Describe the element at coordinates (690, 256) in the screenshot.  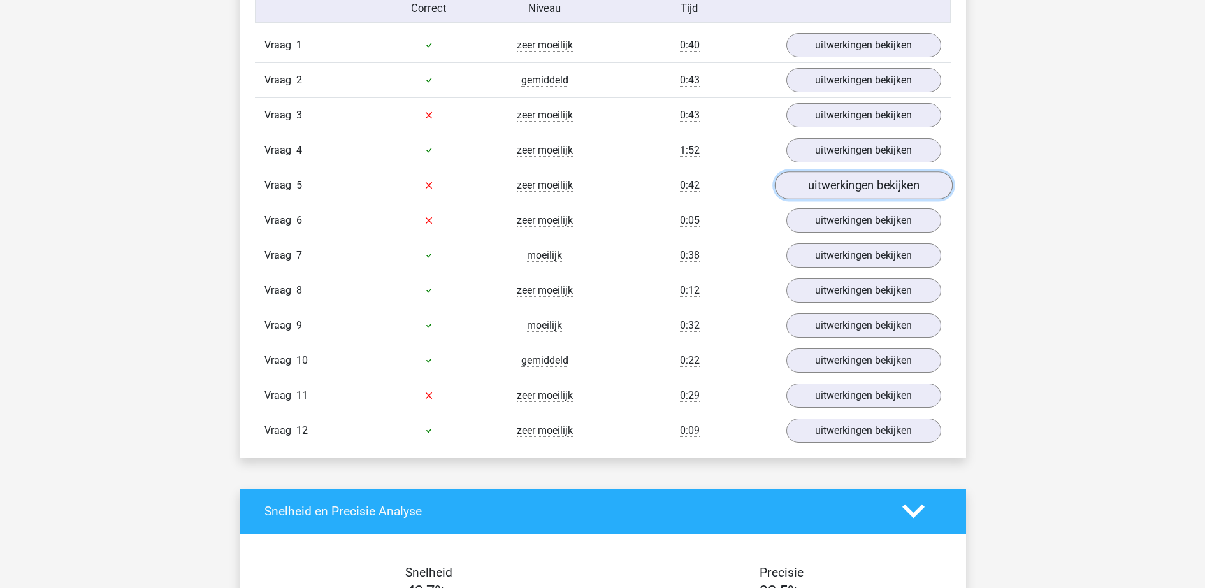
I see `span: 0:38` at that location.